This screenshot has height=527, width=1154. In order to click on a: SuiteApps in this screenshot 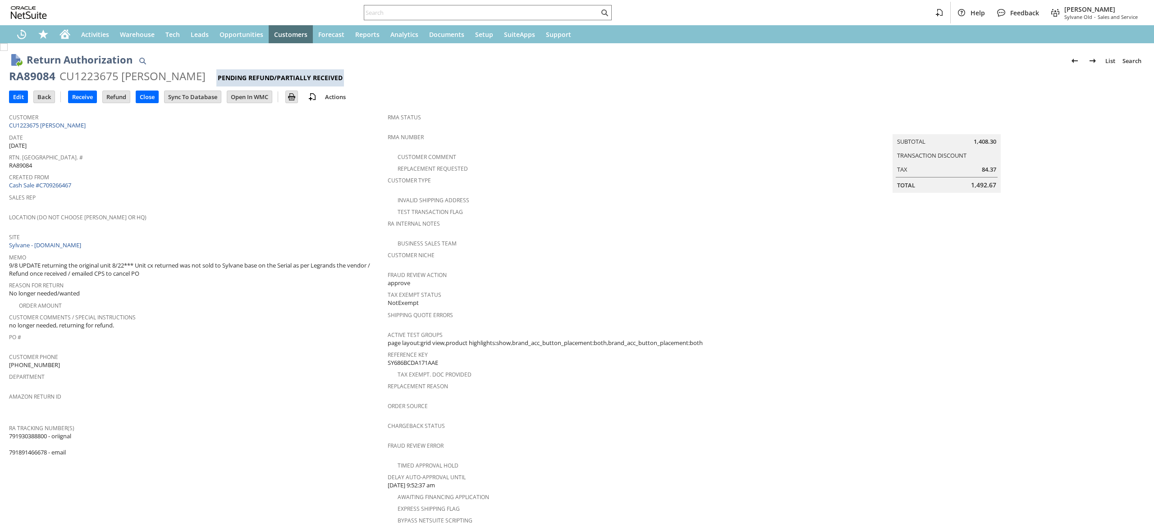, I will do `click(519, 34)`.